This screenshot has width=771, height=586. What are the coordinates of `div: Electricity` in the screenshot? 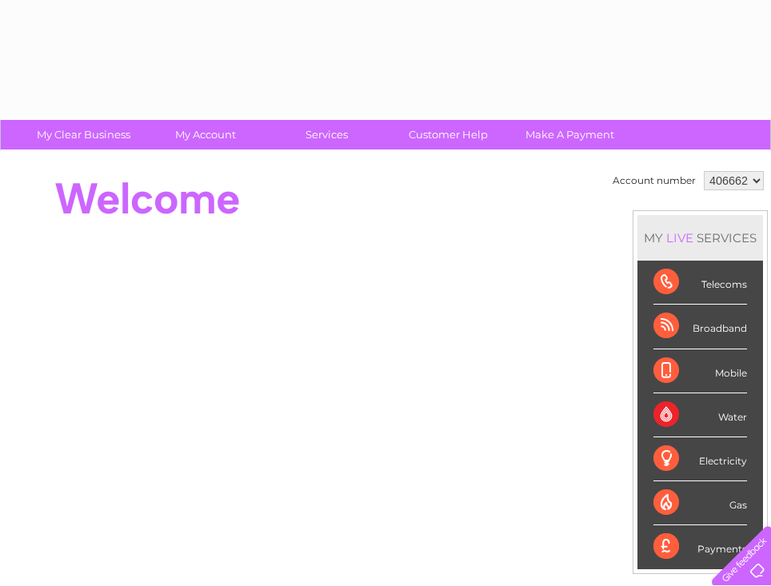 It's located at (700, 459).